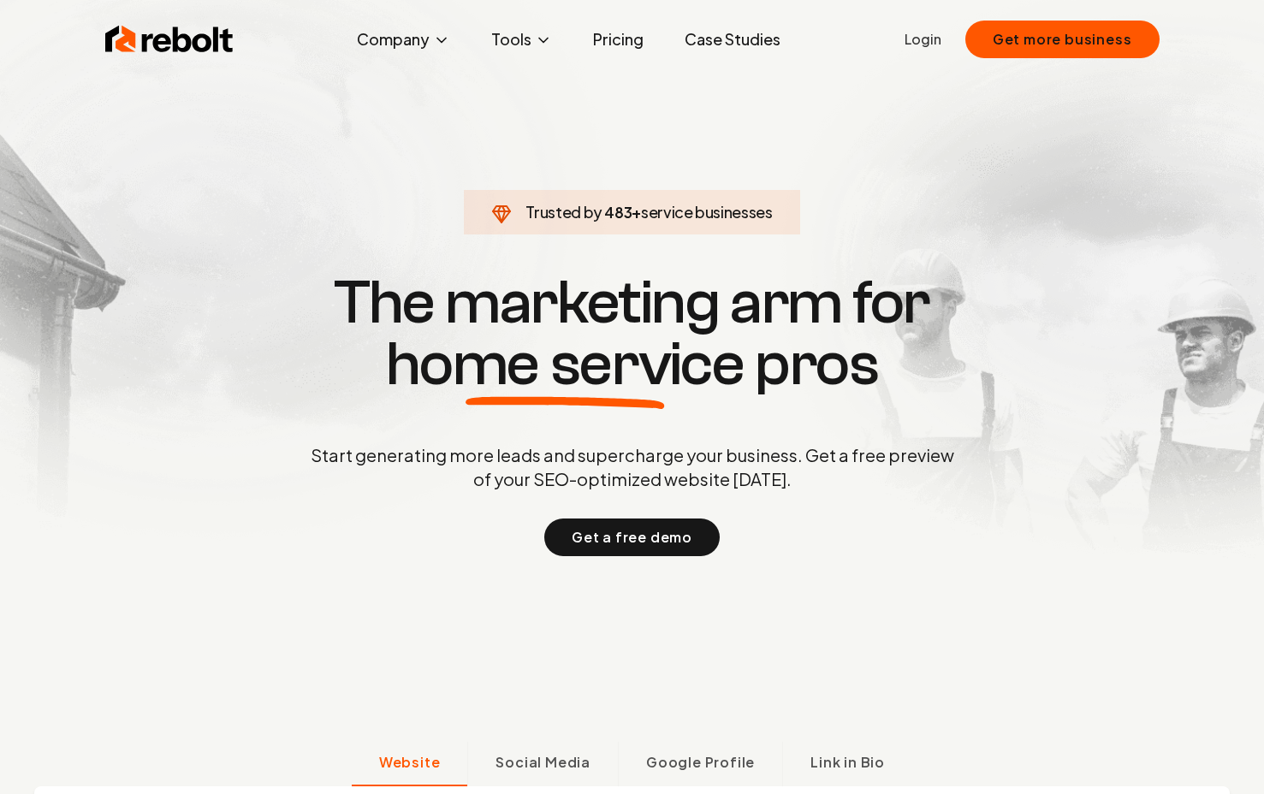  What do you see at coordinates (521, 39) in the screenshot?
I see `button: Tools` at bounding box center [521, 39].